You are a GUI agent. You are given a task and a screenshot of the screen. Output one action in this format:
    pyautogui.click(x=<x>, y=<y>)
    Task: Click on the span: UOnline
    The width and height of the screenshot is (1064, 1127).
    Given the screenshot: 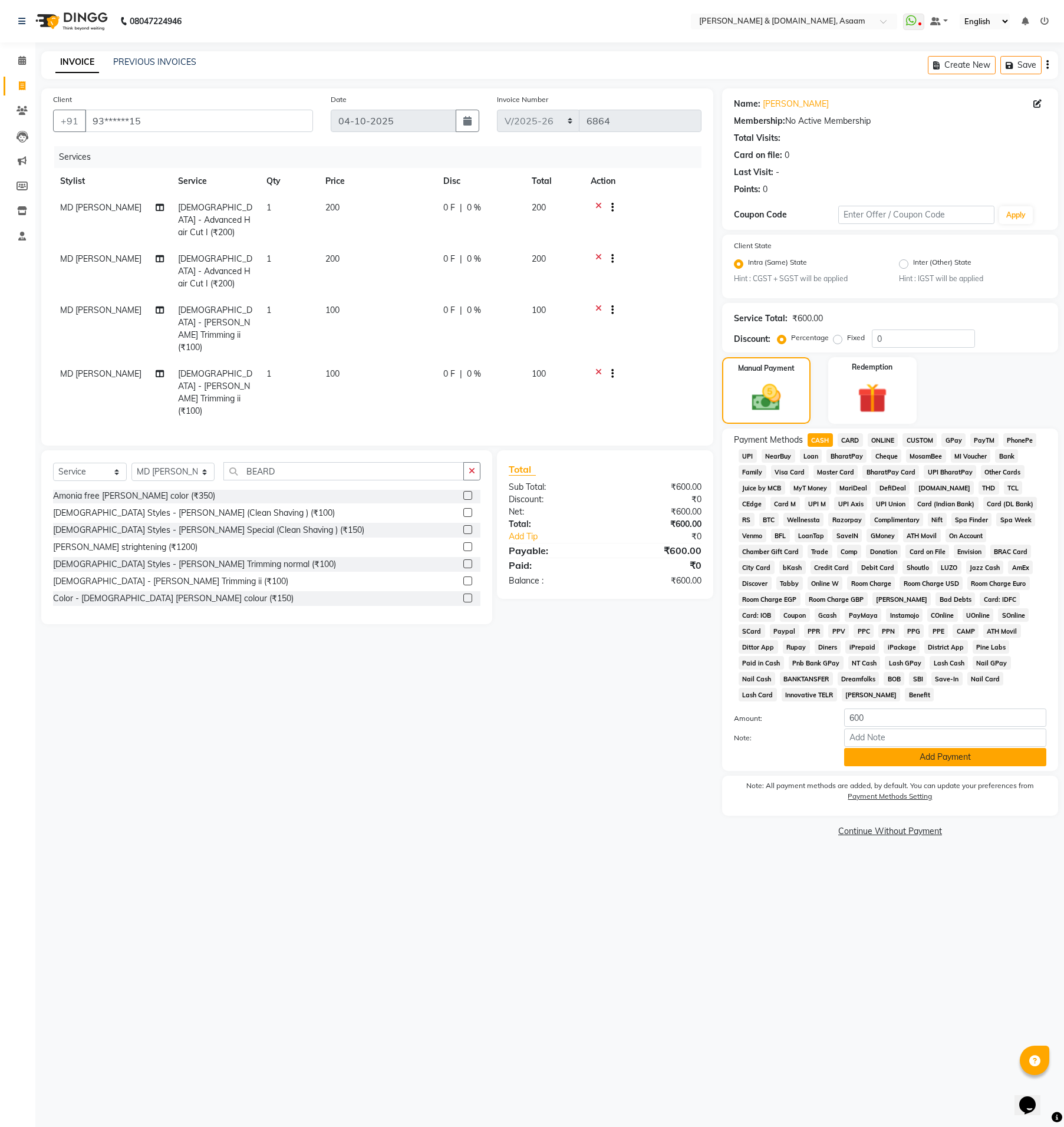 What is the action you would take?
    pyautogui.click(x=978, y=615)
    